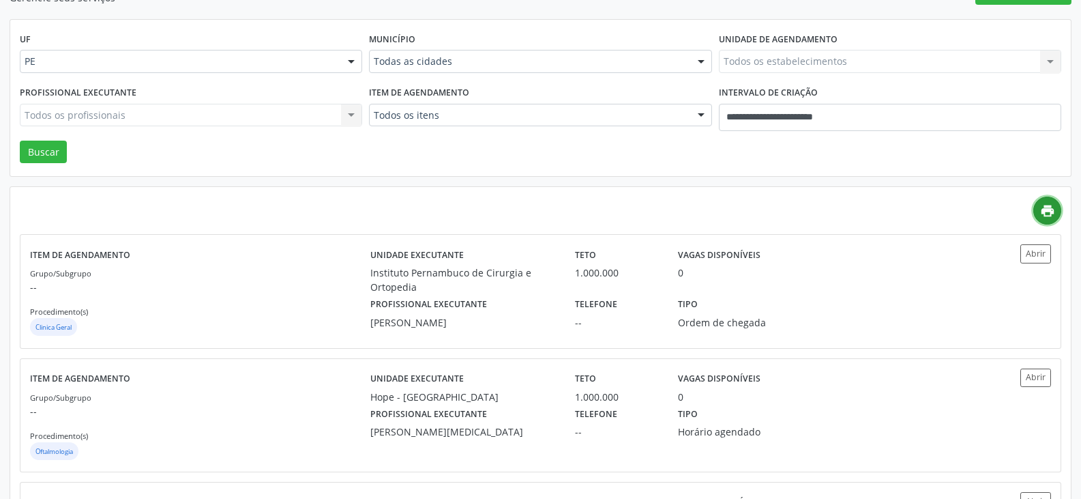  What do you see at coordinates (43, 152) in the screenshot?
I see `button: Buscar` at bounding box center [43, 152].